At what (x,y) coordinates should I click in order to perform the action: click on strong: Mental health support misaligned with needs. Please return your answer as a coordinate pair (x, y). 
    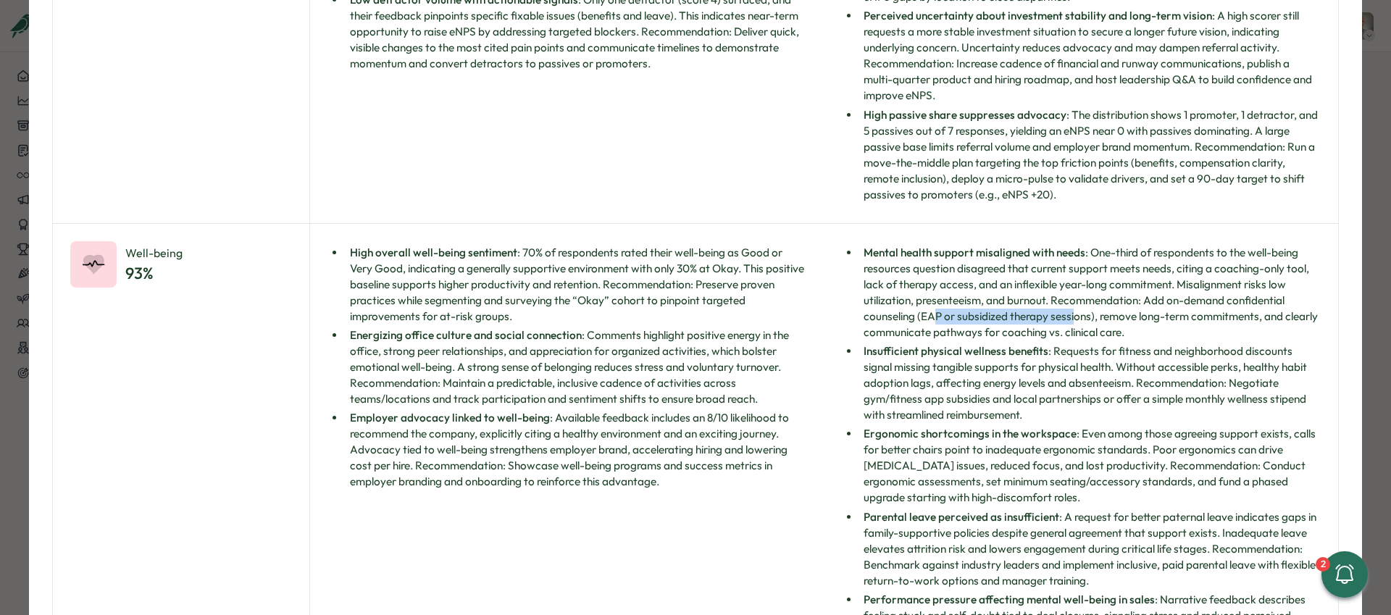
    Looking at the image, I should click on (975, 252).